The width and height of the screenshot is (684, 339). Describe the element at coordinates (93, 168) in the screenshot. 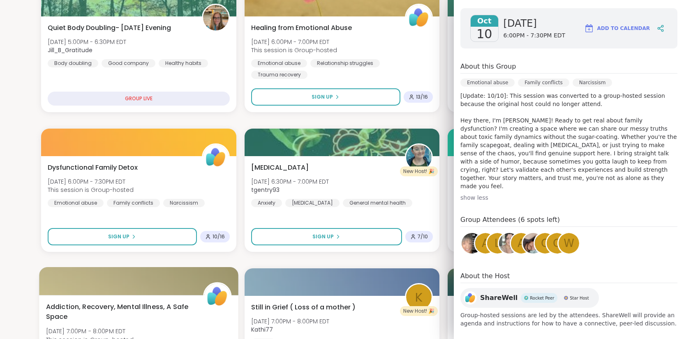

I see `span: Dysfunctional Family Detox` at that location.